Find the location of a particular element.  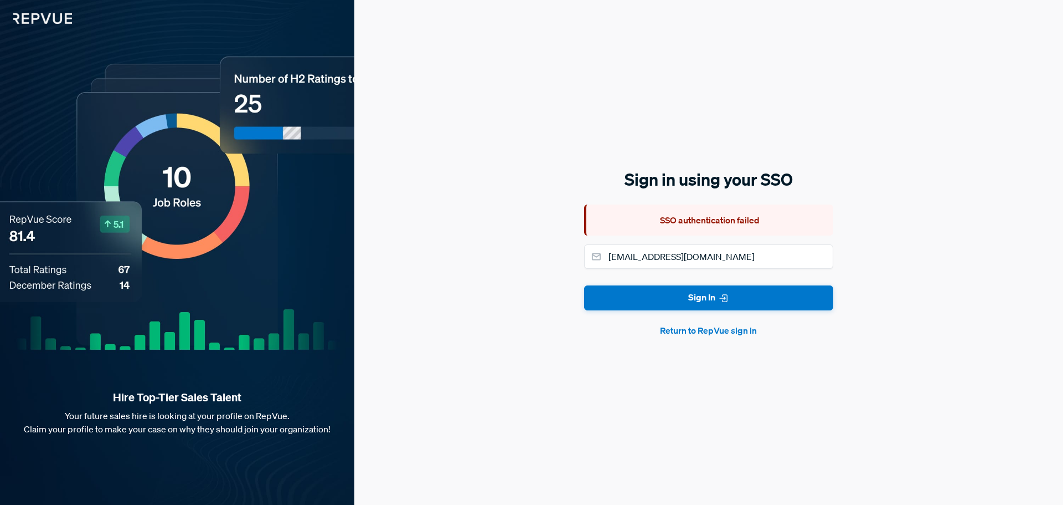

button: Sign In is located at coordinates (709, 297).